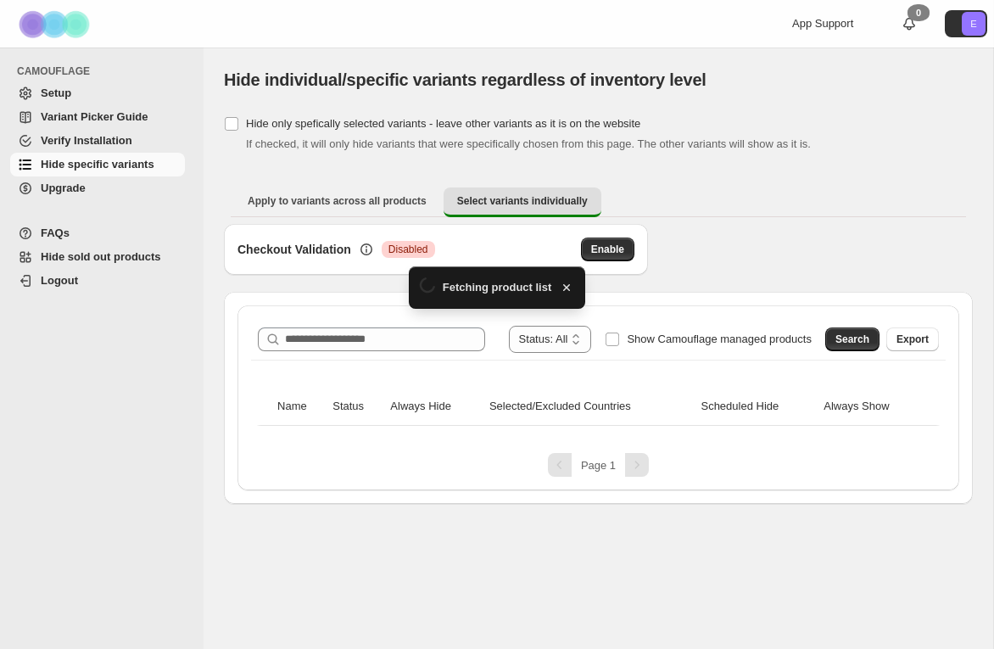 The width and height of the screenshot is (994, 649). I want to click on th: Name, so click(299, 406).